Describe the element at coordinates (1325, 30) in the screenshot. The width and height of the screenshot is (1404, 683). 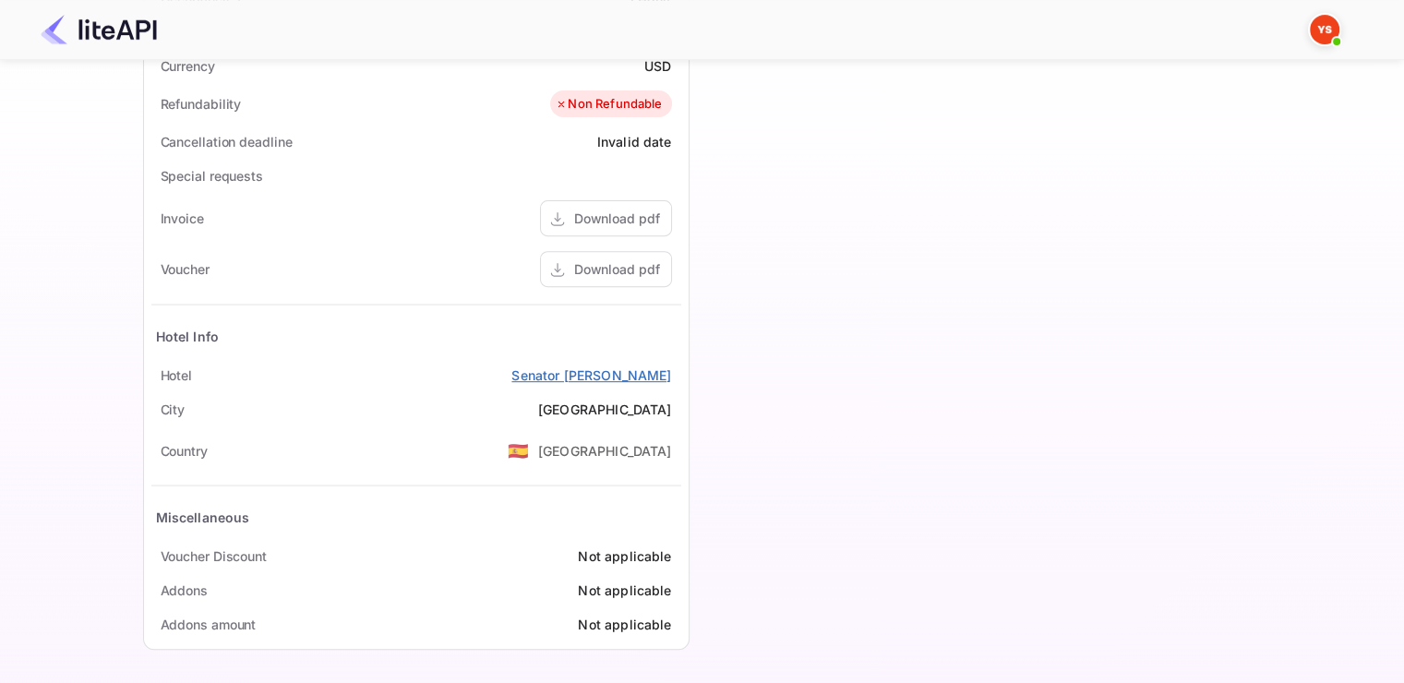
I see `img: Yandex Support` at that location.